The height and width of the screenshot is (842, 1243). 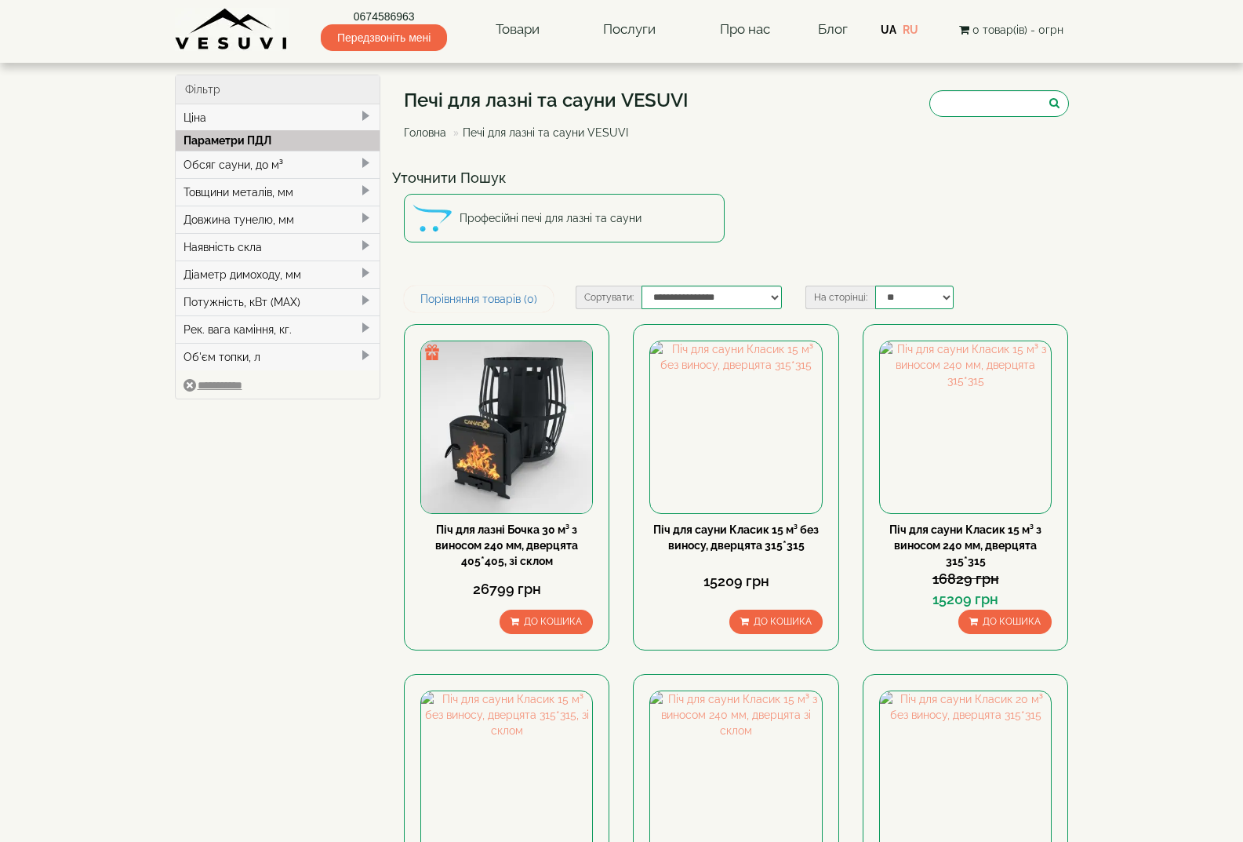 I want to click on a: UA, so click(x=889, y=30).